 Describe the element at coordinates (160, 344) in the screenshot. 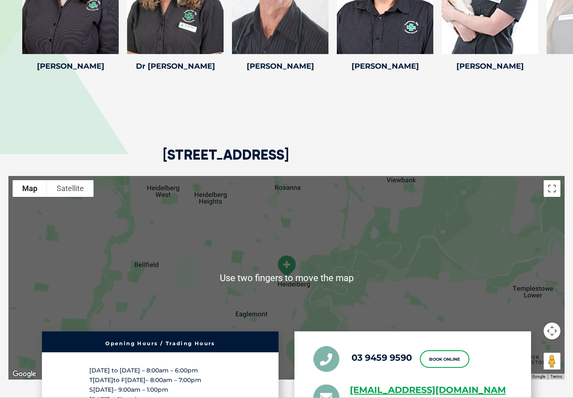

I see `h6: Opening Hours / Trading Hours` at that location.